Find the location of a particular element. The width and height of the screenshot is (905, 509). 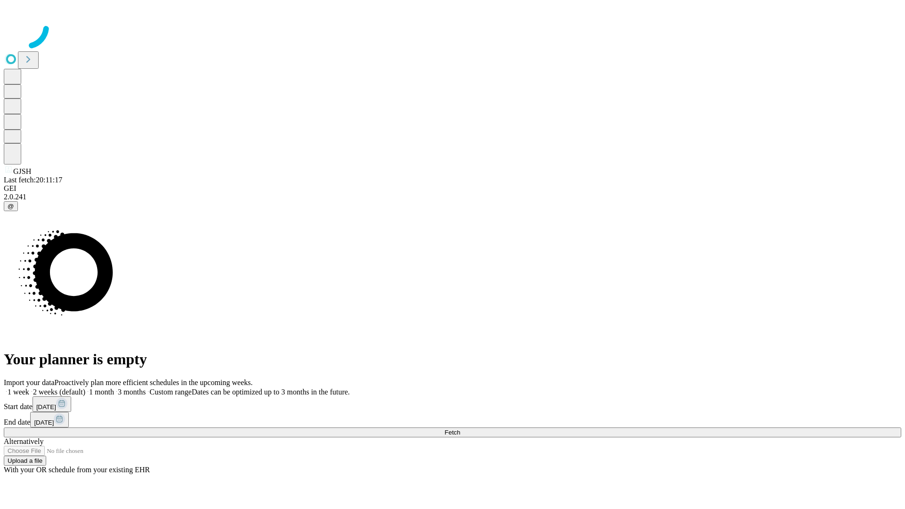

div: GEI is located at coordinates (453, 189).